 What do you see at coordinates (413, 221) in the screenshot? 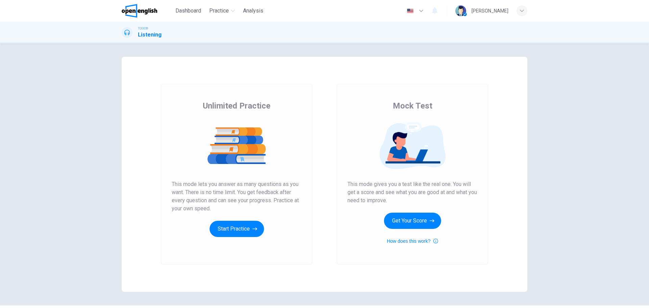
I see `button: Get Your Score` at bounding box center [413, 221].